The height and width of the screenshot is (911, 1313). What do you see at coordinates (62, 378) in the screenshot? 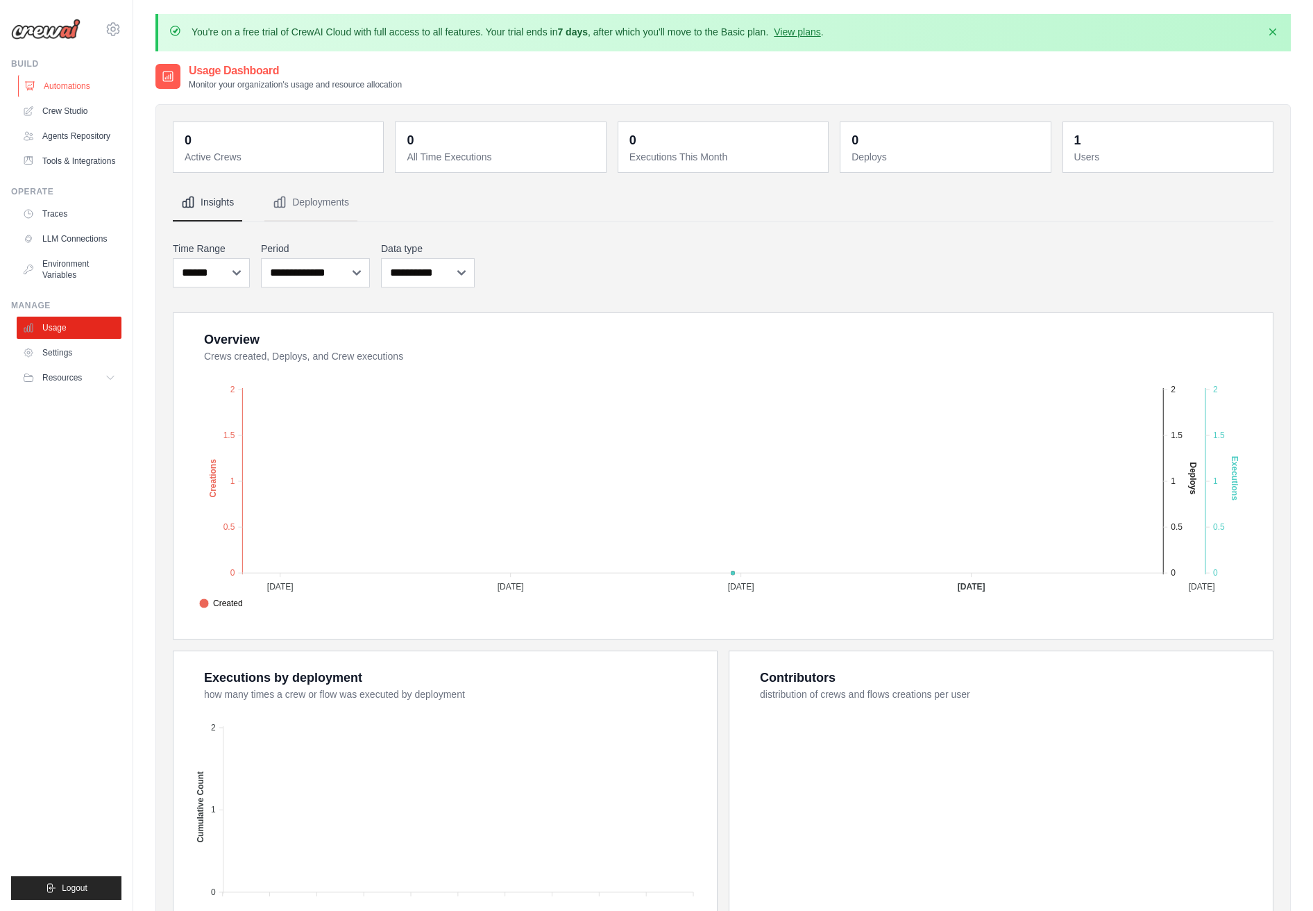
I see `span: Resources` at bounding box center [62, 378].